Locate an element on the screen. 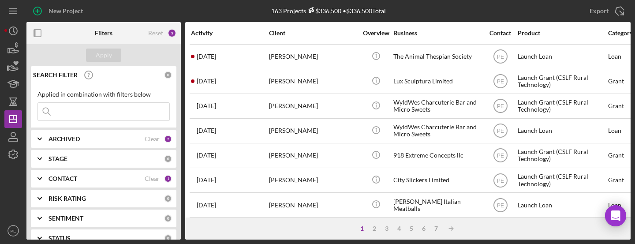 The height and width of the screenshot is (244, 635). time: 2025-08-26 18:40 is located at coordinates (206, 106).